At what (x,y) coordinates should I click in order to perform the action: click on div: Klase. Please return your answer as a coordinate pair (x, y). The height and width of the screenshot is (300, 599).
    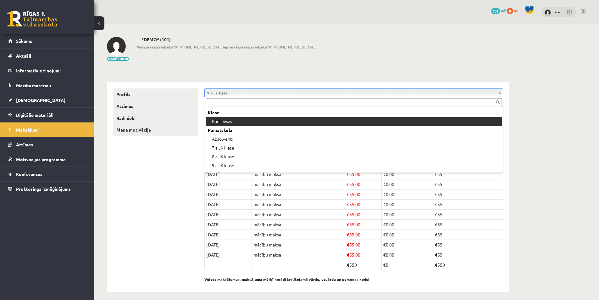
    Looking at the image, I should click on (354, 113).